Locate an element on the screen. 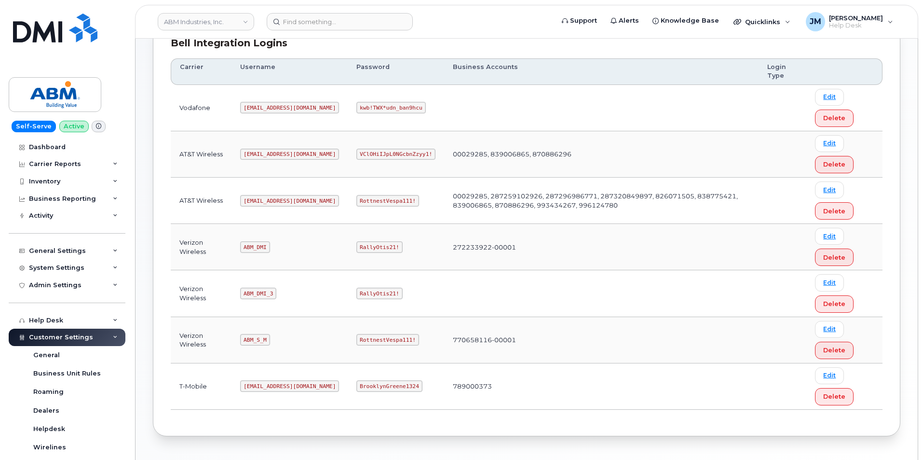 The image size is (923, 460). div: Quicklinks is located at coordinates (762, 22).